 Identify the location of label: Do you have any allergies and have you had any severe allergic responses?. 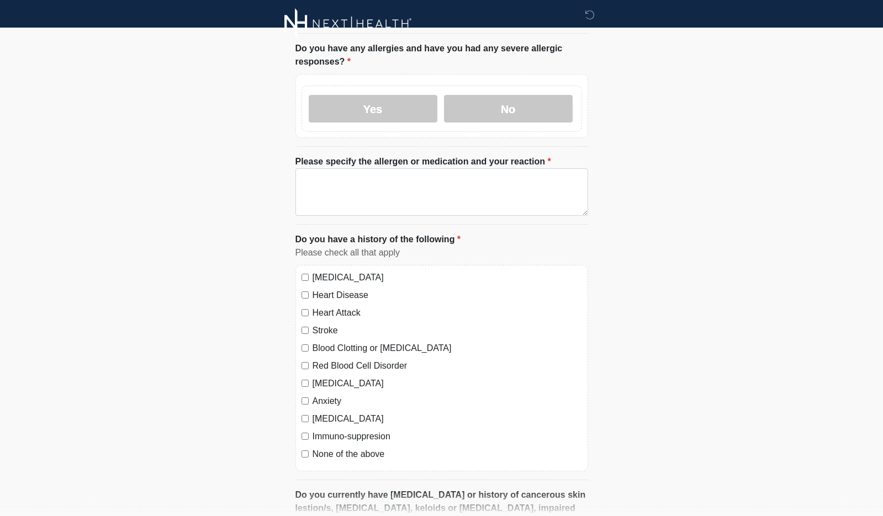
(442, 55).